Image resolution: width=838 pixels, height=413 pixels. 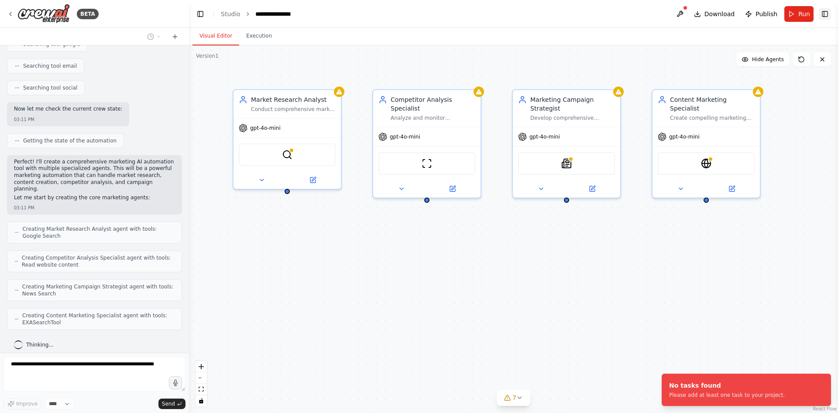 I want to click on button: Hide Agents, so click(x=763, y=59).